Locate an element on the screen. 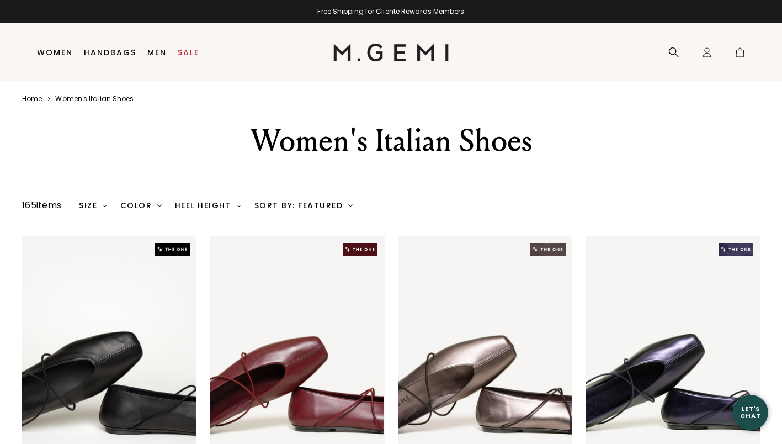  a: Handbags is located at coordinates (110, 52).